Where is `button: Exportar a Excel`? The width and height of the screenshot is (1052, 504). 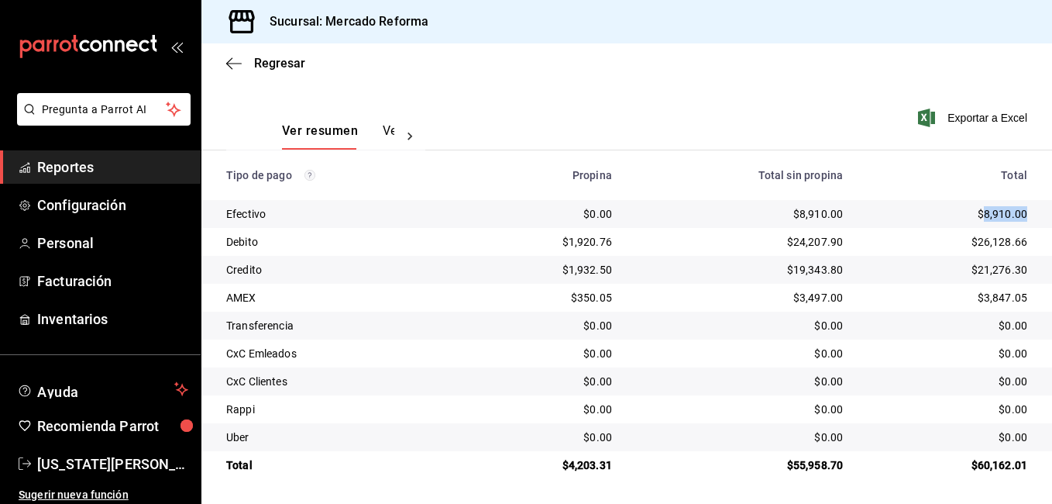
button: Exportar a Excel is located at coordinates (974, 118).